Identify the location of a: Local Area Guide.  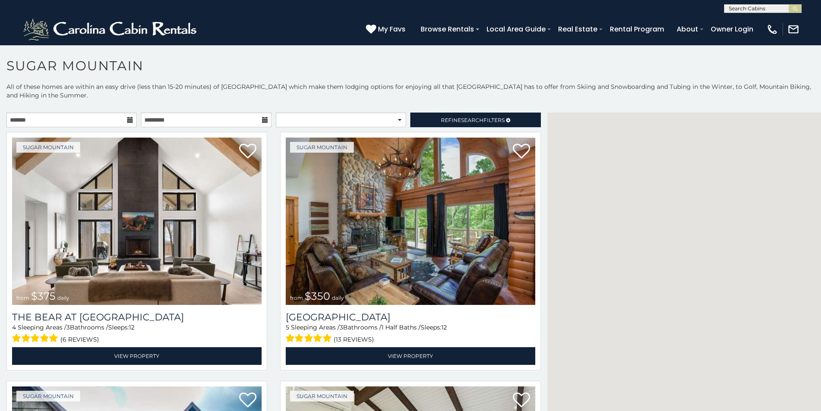
(516, 29).